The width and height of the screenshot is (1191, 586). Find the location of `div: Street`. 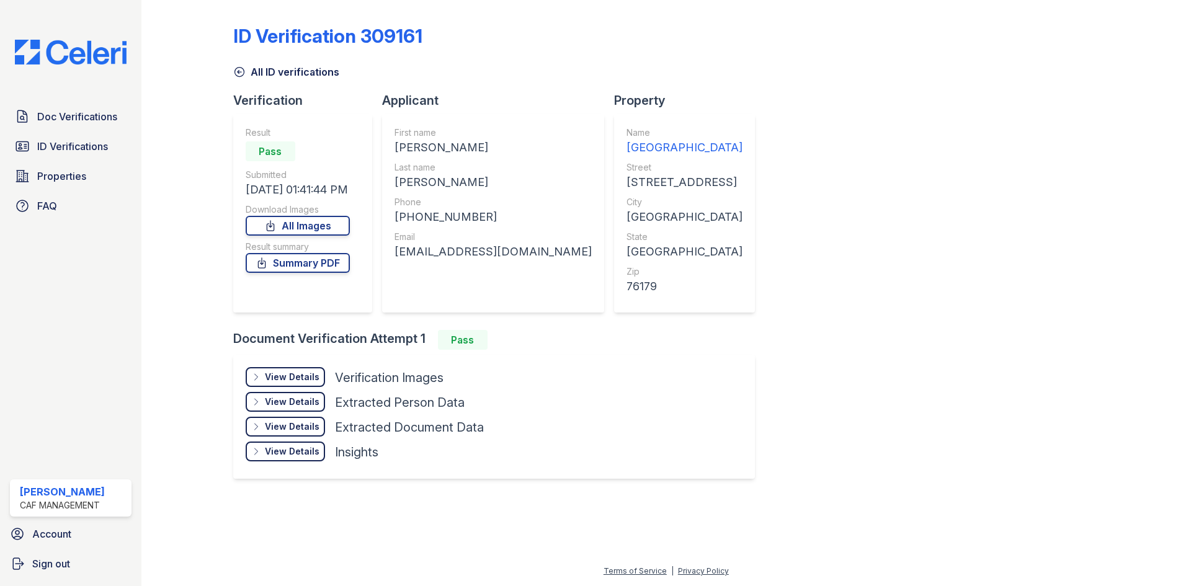

div: Street is located at coordinates (684, 167).